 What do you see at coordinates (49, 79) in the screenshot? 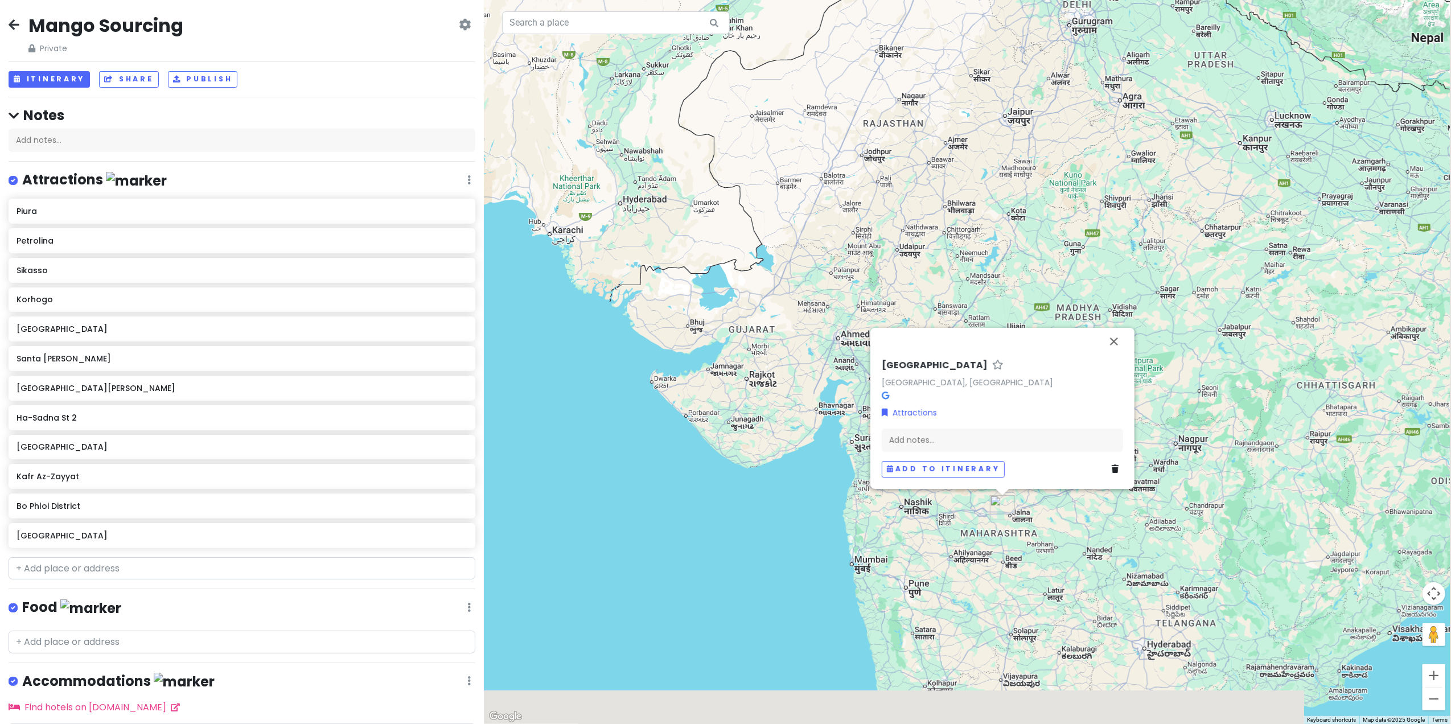
I see `button: Itinerary` at bounding box center [49, 79].